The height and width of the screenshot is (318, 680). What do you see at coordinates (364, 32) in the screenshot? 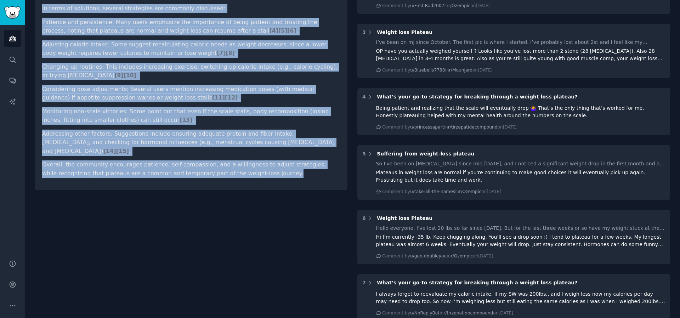
I see `div: 3` at bounding box center [364, 32].